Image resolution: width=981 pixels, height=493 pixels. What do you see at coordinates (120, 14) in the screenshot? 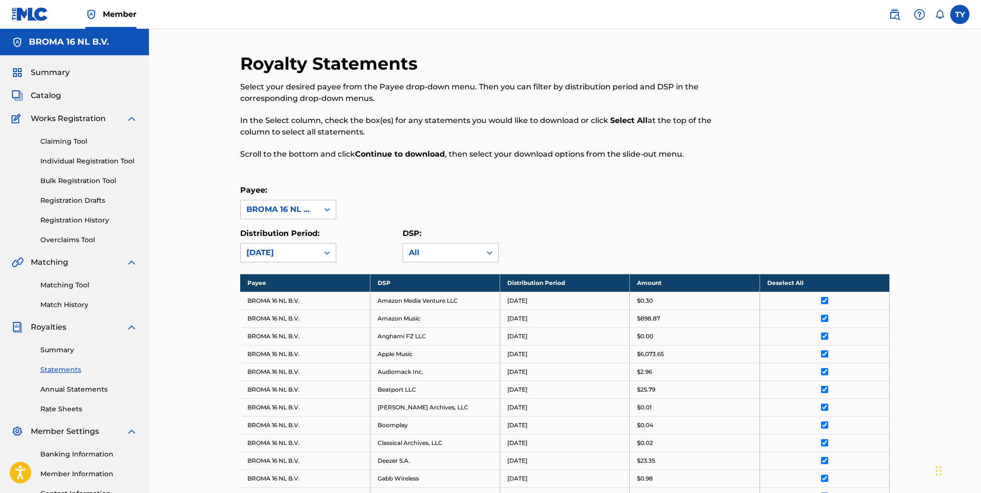
I see `span: Member` at bounding box center [120, 14].